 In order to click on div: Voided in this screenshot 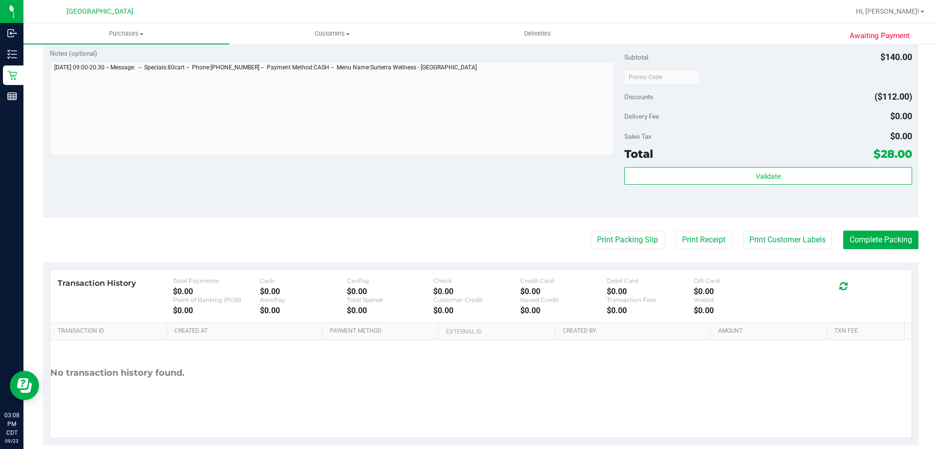, I will do `click(737, 299)`.